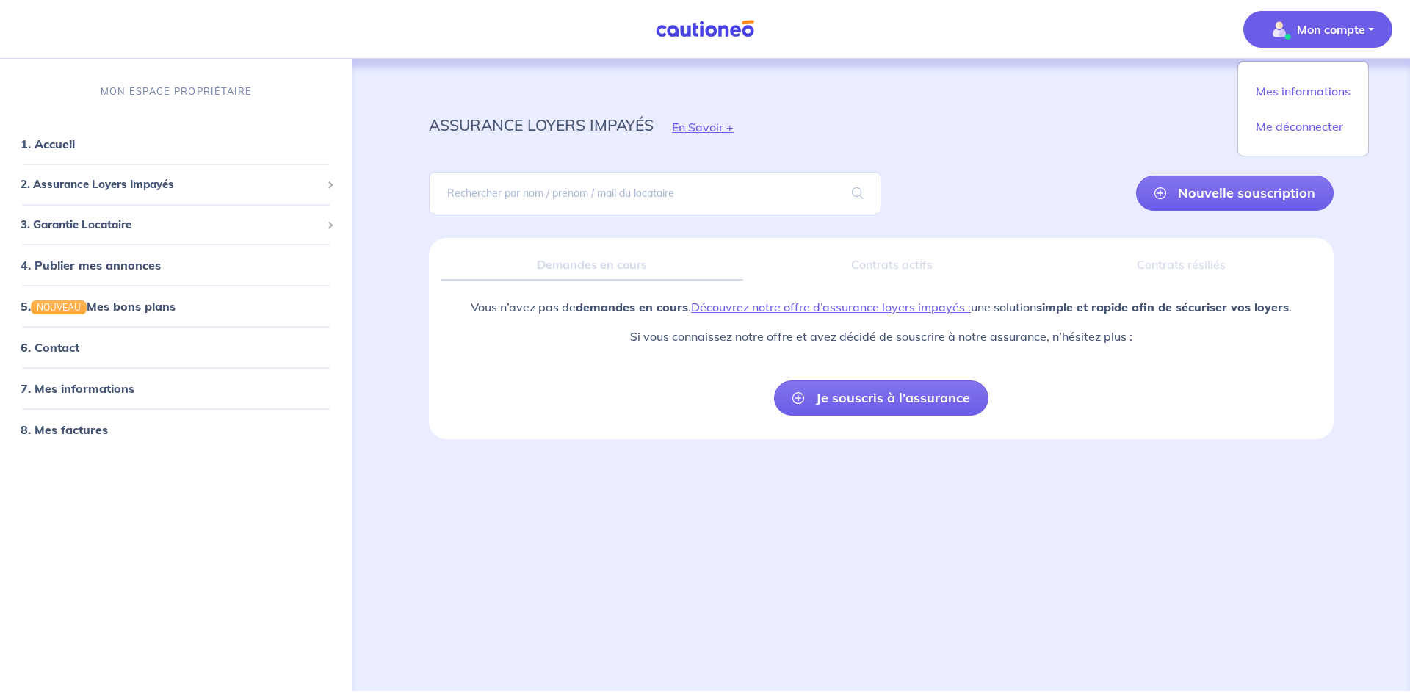 The height and width of the screenshot is (694, 1410). I want to click on a: 8. Mes factures, so click(64, 430).